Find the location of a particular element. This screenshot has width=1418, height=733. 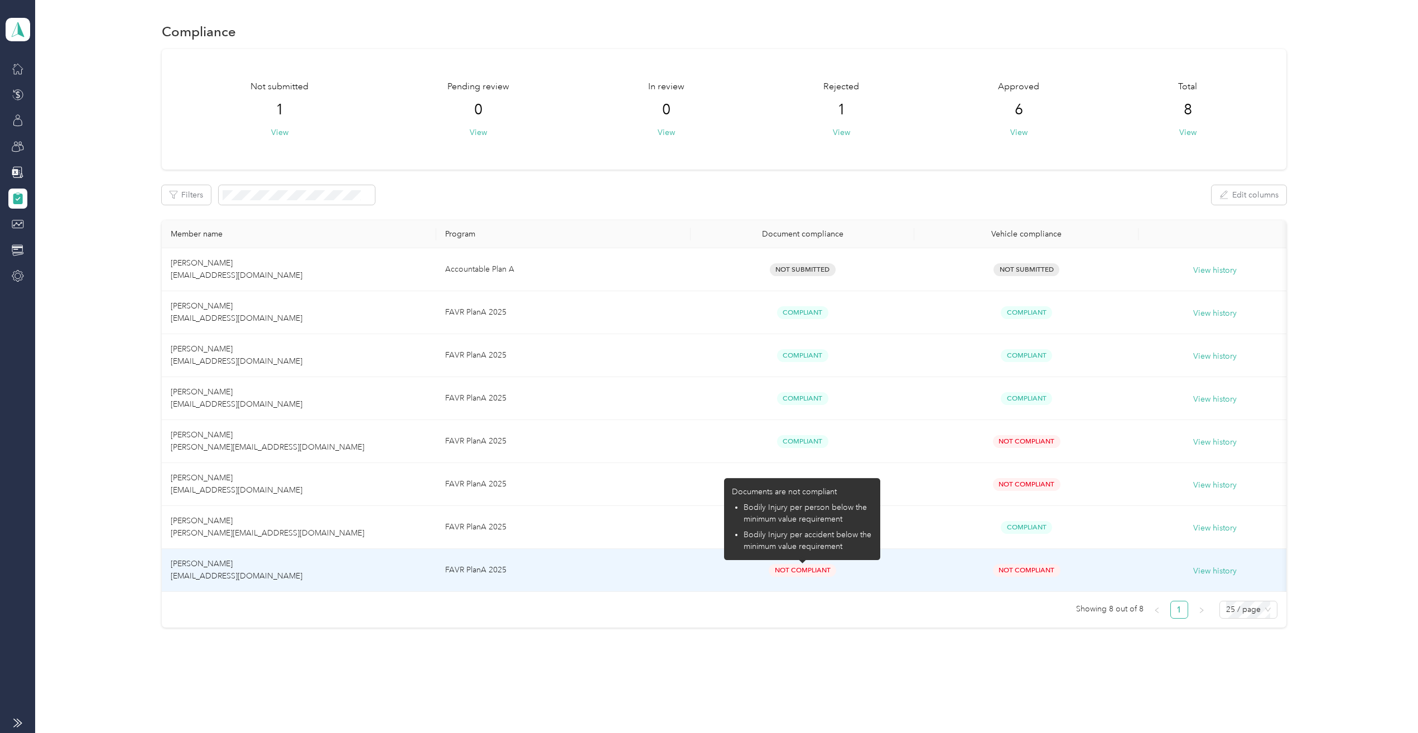

th: Program is located at coordinates (563, 234).